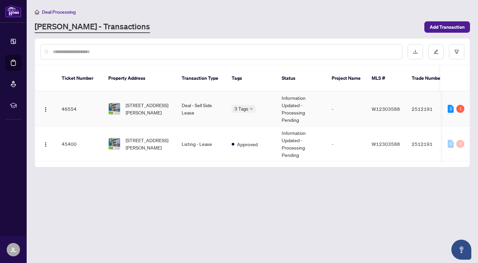  I want to click on img: logo, so click(13, 11).